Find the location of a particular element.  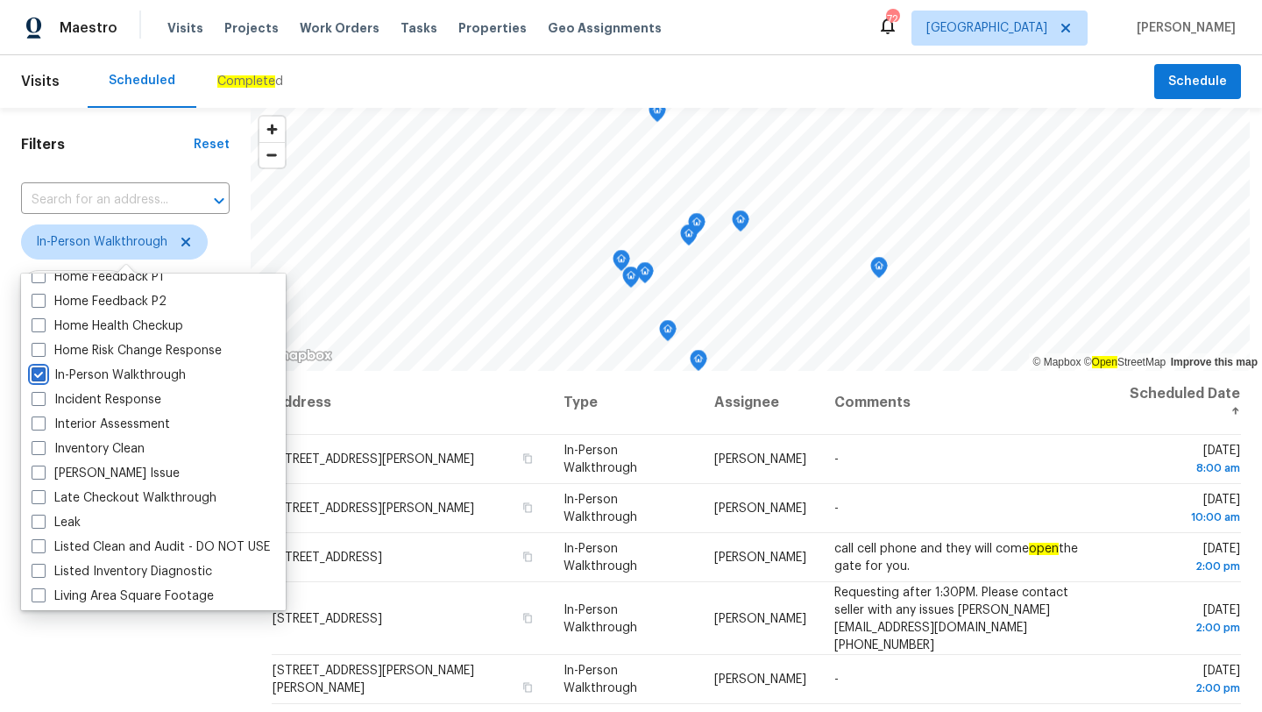

th: Scheduled Date ↑ is located at coordinates (1177, 402).